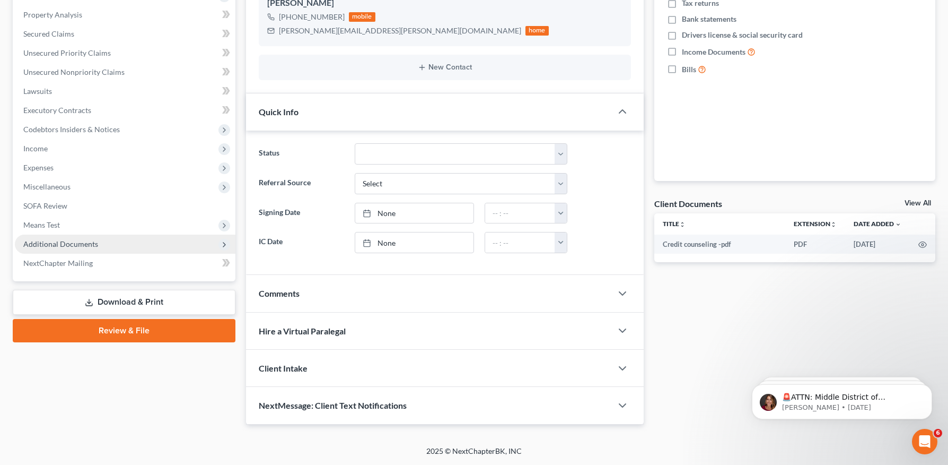 This screenshot has width=948, height=465. I want to click on span: Expenses, so click(38, 167).